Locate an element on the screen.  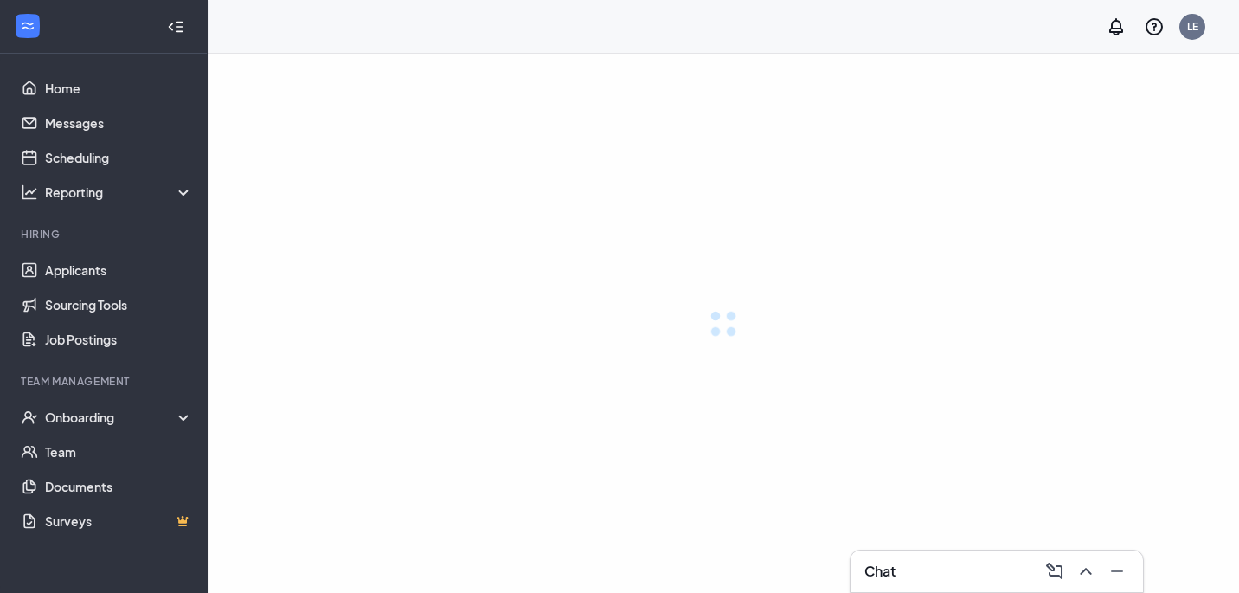
div: Reporting is located at coordinates (119, 192).